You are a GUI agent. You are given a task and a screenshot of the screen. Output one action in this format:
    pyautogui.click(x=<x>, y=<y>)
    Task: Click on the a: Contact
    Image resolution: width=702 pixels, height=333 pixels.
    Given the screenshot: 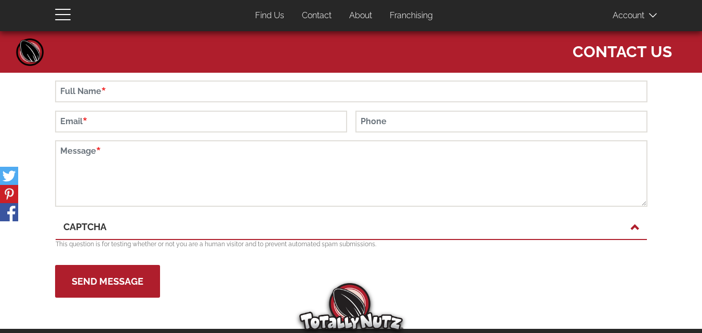 What is the action you would take?
    pyautogui.click(x=317, y=16)
    